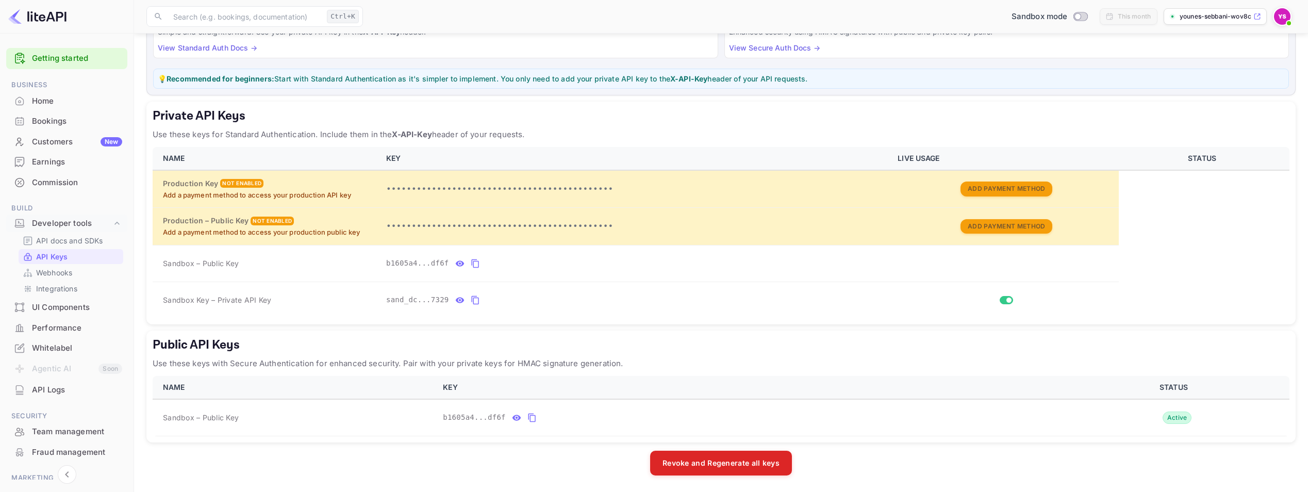 Image resolution: width=1308 pixels, height=492 pixels. What do you see at coordinates (77, 142) in the screenshot?
I see `div: Customers` at bounding box center [77, 142].